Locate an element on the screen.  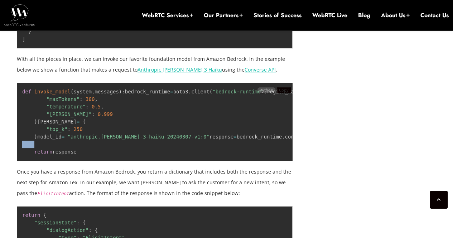
a: Our Partners is located at coordinates (223, 15).